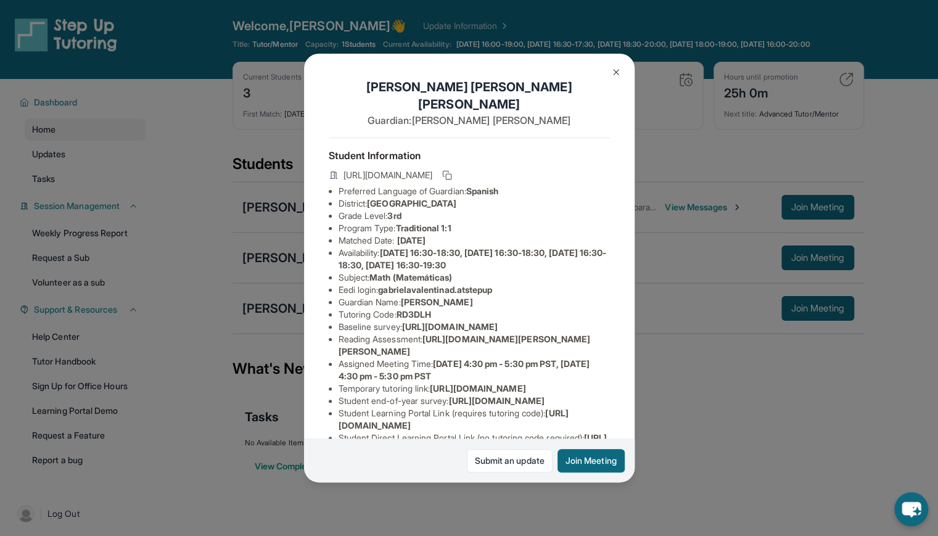 This screenshot has height=536, width=938. I want to click on span: Traditional 1:1, so click(423, 228).